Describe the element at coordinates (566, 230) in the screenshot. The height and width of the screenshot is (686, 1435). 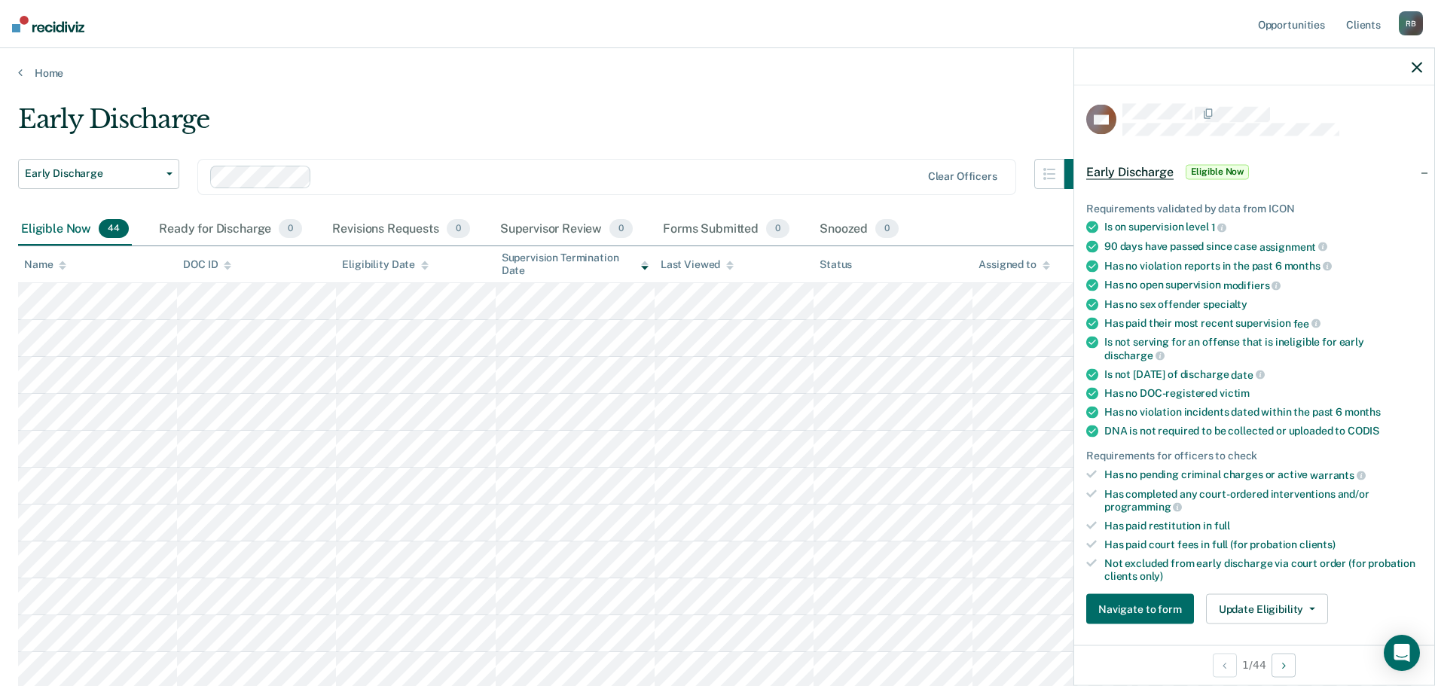
I see `div: Supervisor Review` at that location.